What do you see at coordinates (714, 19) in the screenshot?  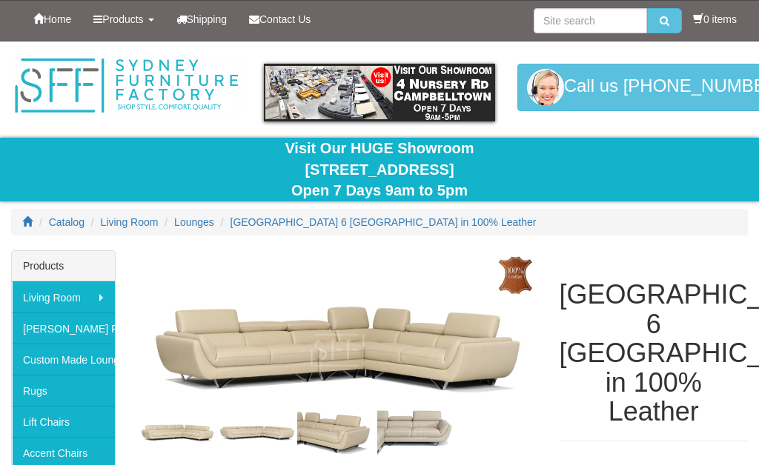 I see `li: 0 items` at bounding box center [714, 19].